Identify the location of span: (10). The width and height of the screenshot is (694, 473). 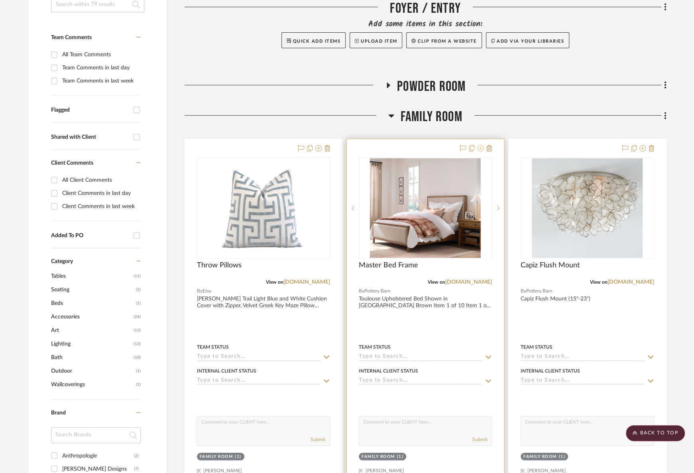
(137, 358).